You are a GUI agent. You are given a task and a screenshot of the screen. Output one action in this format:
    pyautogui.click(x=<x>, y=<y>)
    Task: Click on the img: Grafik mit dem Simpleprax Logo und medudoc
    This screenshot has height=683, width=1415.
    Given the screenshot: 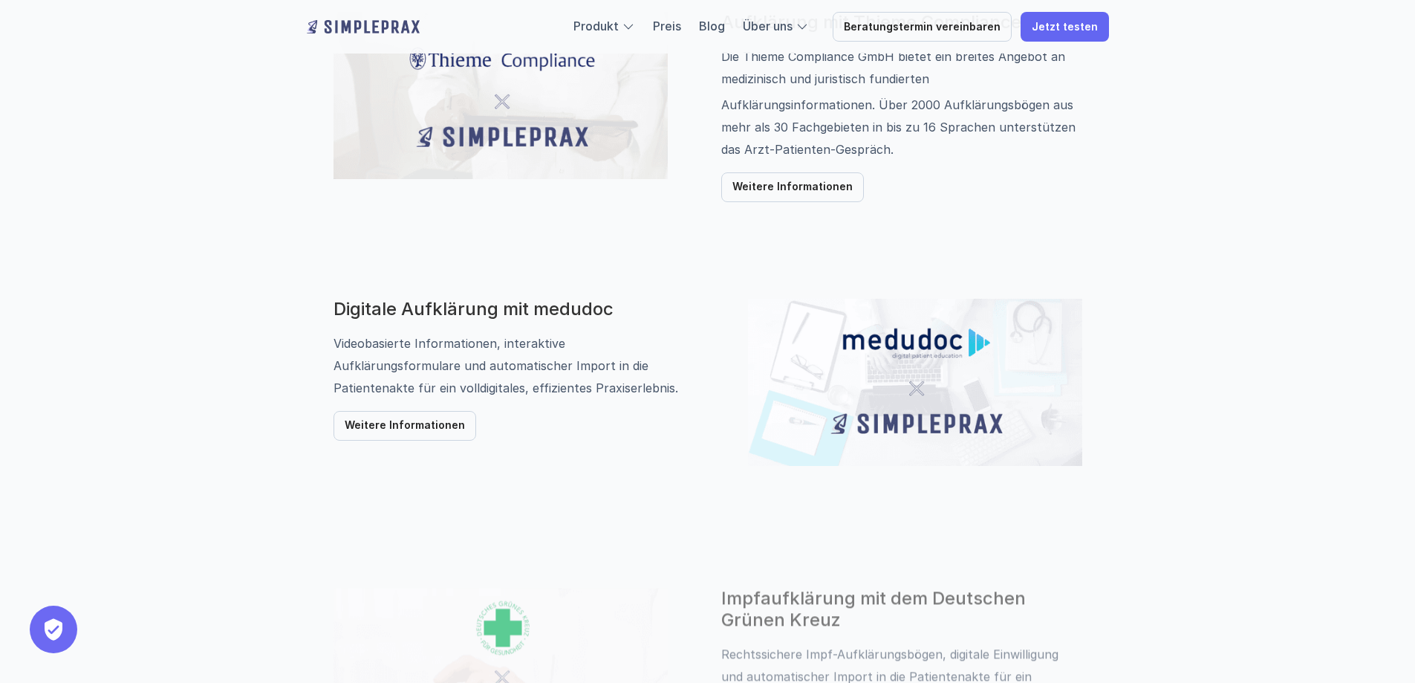 What is the action you would take?
    pyautogui.click(x=915, y=382)
    